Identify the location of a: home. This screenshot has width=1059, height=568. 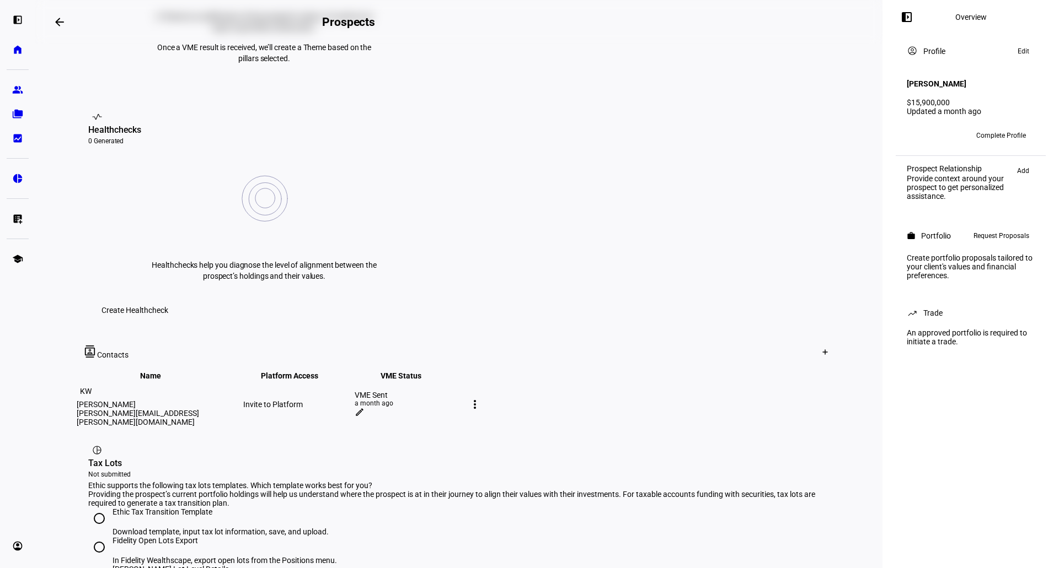
(18, 50).